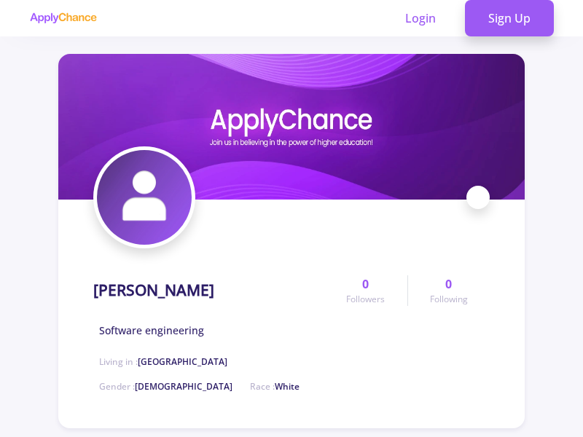 The width and height of the screenshot is (583, 437). Describe the element at coordinates (287, 386) in the screenshot. I see `span: White` at that location.